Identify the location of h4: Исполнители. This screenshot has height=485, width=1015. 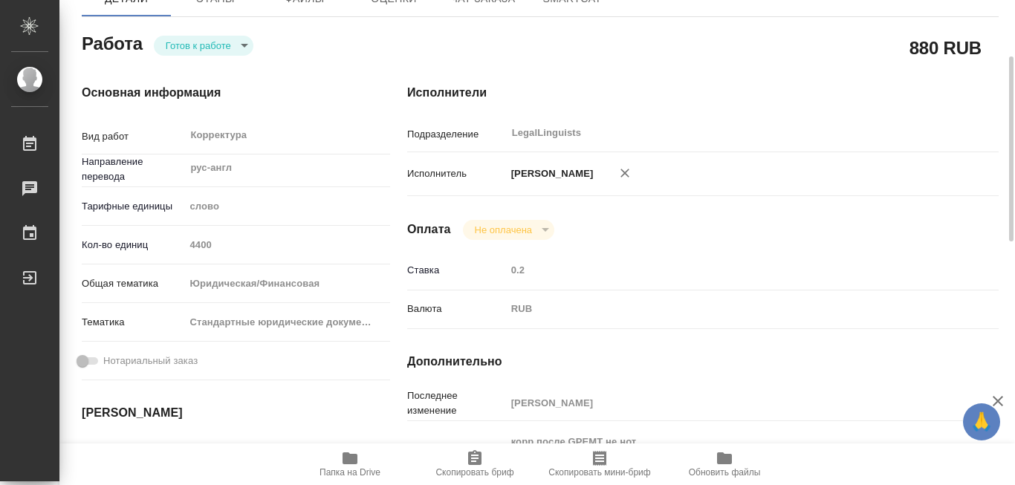
(703, 93).